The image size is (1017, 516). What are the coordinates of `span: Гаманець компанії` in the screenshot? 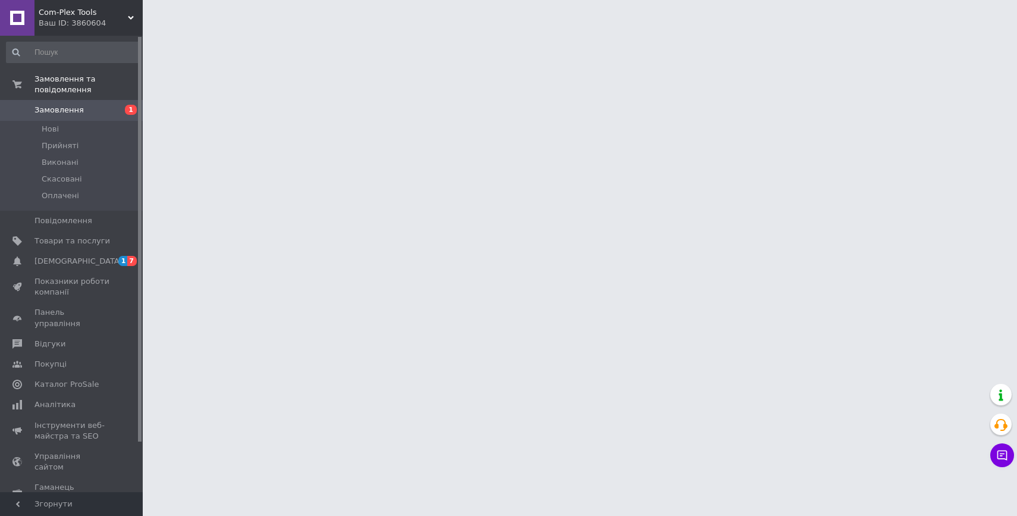 It's located at (72, 493).